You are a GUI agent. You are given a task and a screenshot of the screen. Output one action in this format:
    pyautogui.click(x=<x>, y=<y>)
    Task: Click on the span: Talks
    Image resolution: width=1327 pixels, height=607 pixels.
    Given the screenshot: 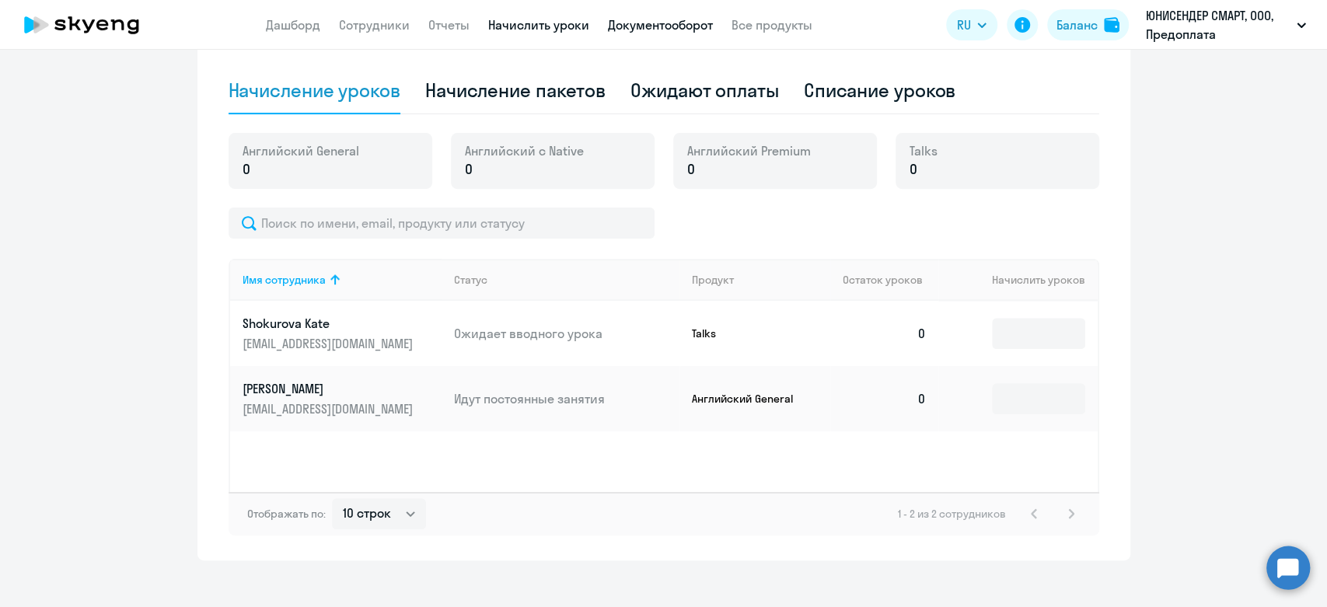 What is the action you would take?
    pyautogui.click(x=924, y=151)
    